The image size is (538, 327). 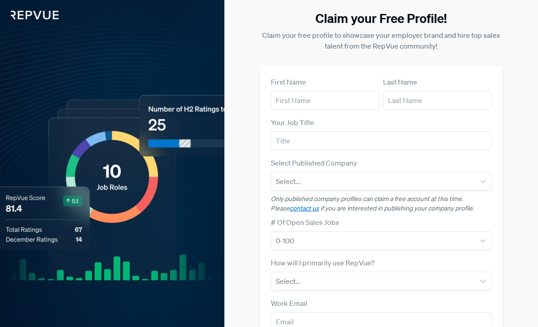 I want to click on input: Title, so click(x=381, y=141).